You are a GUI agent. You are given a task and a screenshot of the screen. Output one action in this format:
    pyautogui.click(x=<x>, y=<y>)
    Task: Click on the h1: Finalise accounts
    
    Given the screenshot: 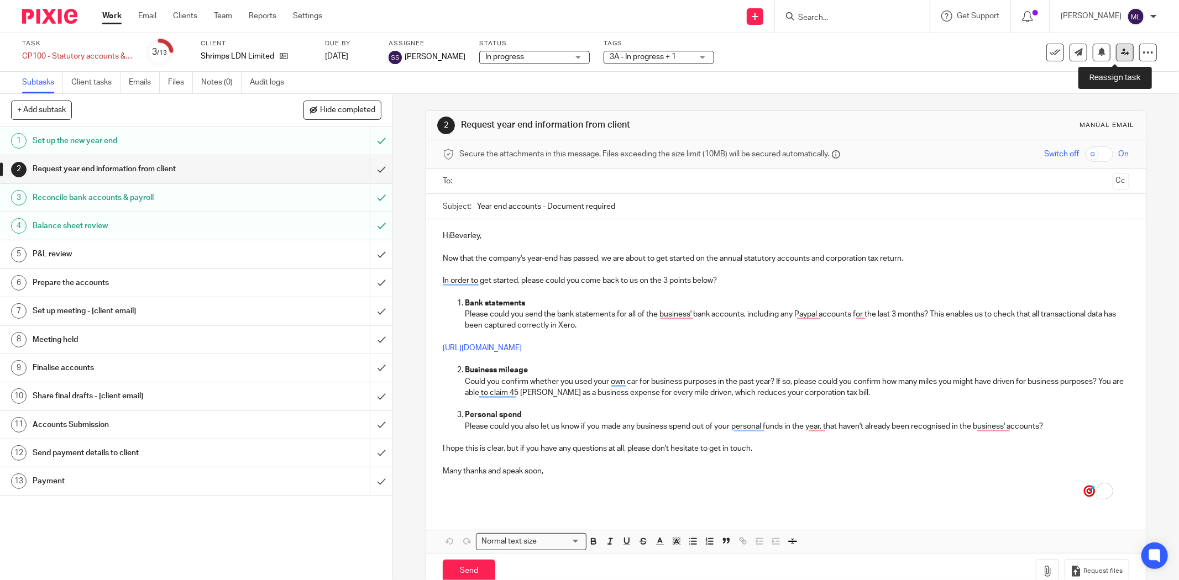 What is the action you would take?
    pyautogui.click(x=141, y=368)
    